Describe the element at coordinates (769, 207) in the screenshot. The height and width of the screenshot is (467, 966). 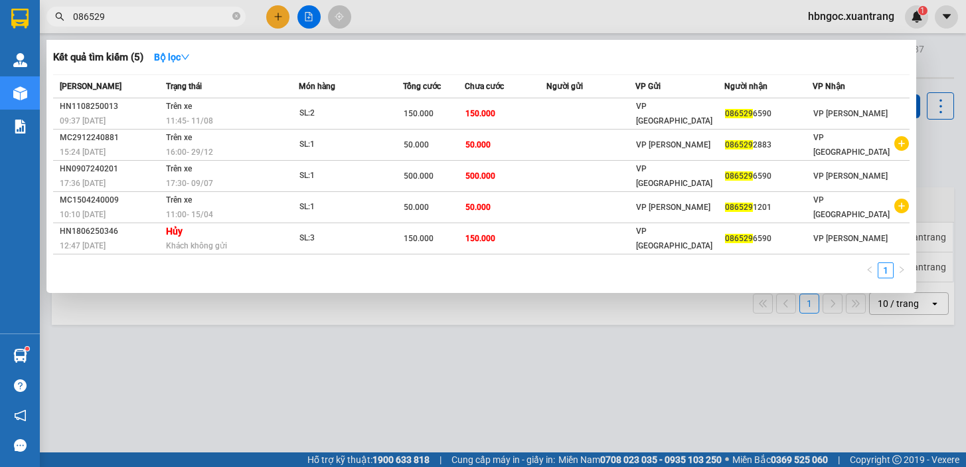
I see `div: 1201` at that location.